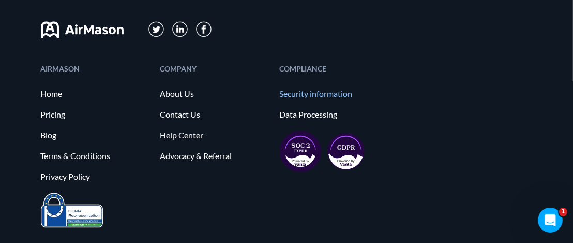 This screenshot has width=573, height=243. I want to click on div: COMPANY, so click(215, 68).